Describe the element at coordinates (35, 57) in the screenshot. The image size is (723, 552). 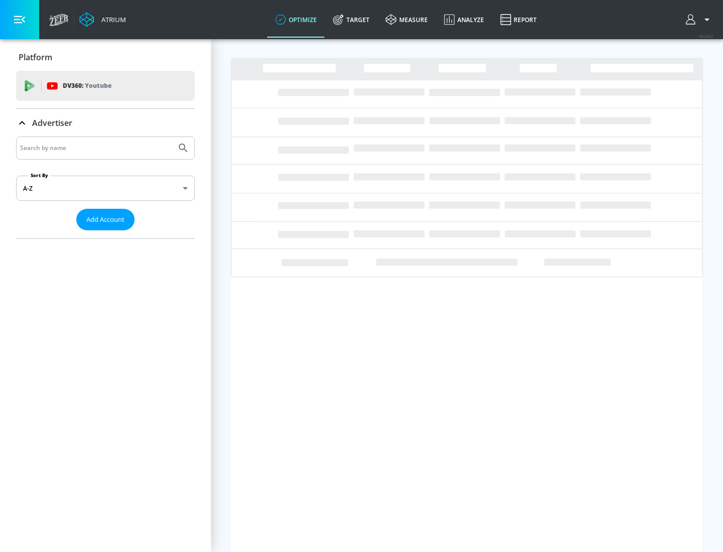
I see `p: Platform` at that location.